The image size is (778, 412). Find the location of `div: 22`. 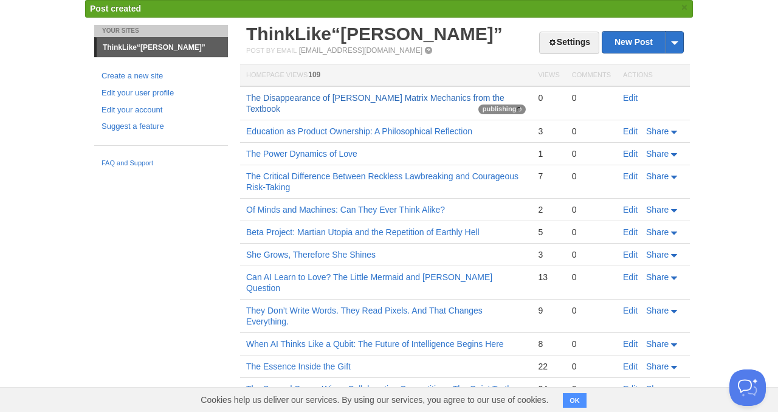

div: 22 is located at coordinates (548, 366).